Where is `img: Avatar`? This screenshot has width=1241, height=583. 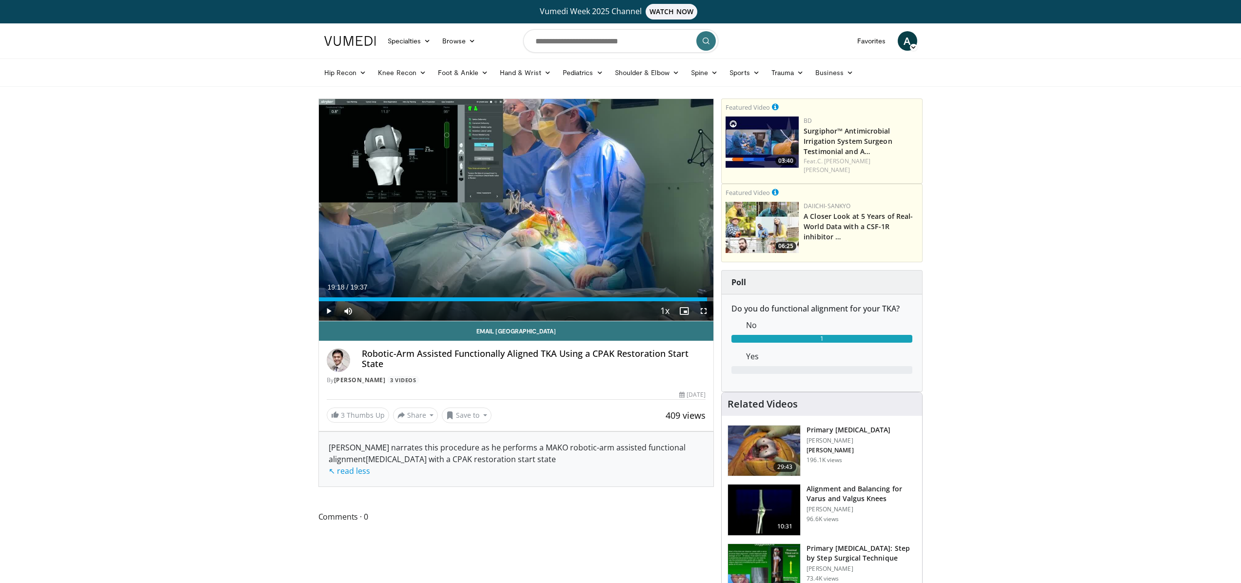
img: Avatar is located at coordinates (338, 360).